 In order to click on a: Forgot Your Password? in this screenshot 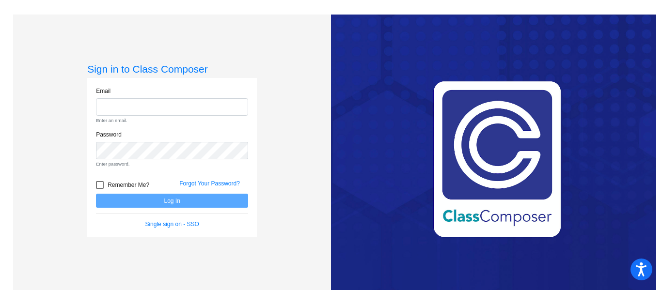, I will do `click(209, 184)`.